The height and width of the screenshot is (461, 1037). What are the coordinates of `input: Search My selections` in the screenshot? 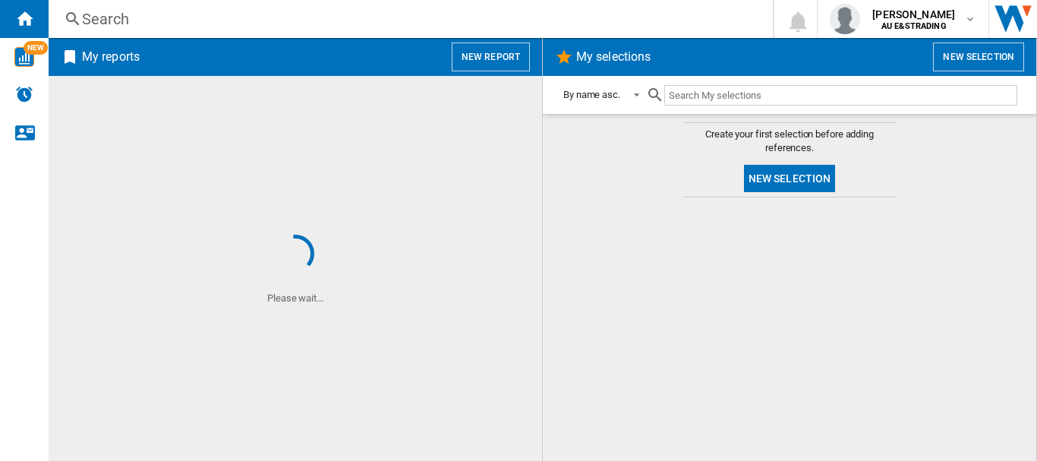 It's located at (840, 95).